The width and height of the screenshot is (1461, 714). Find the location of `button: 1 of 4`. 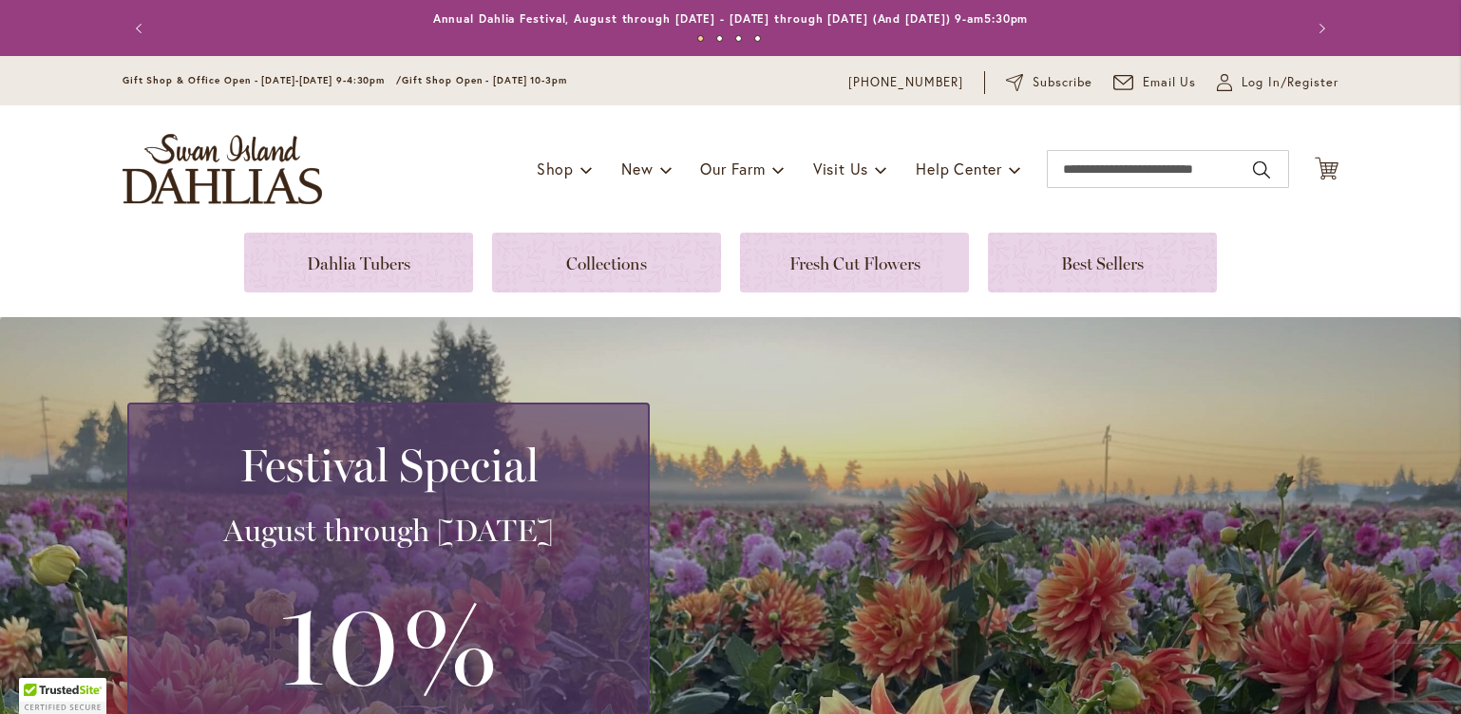

button: 1 of 4 is located at coordinates (700, 38).